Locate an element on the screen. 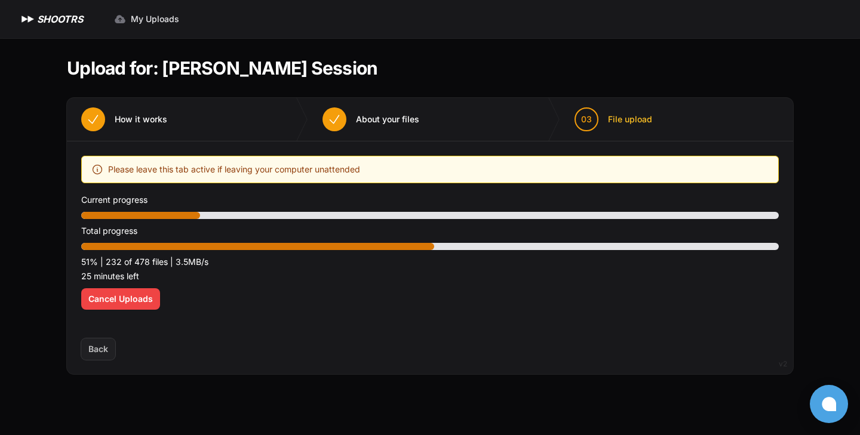 Image resolution: width=860 pixels, height=435 pixels. a: SHOOTRS SHOOTRS is located at coordinates (51, 19).